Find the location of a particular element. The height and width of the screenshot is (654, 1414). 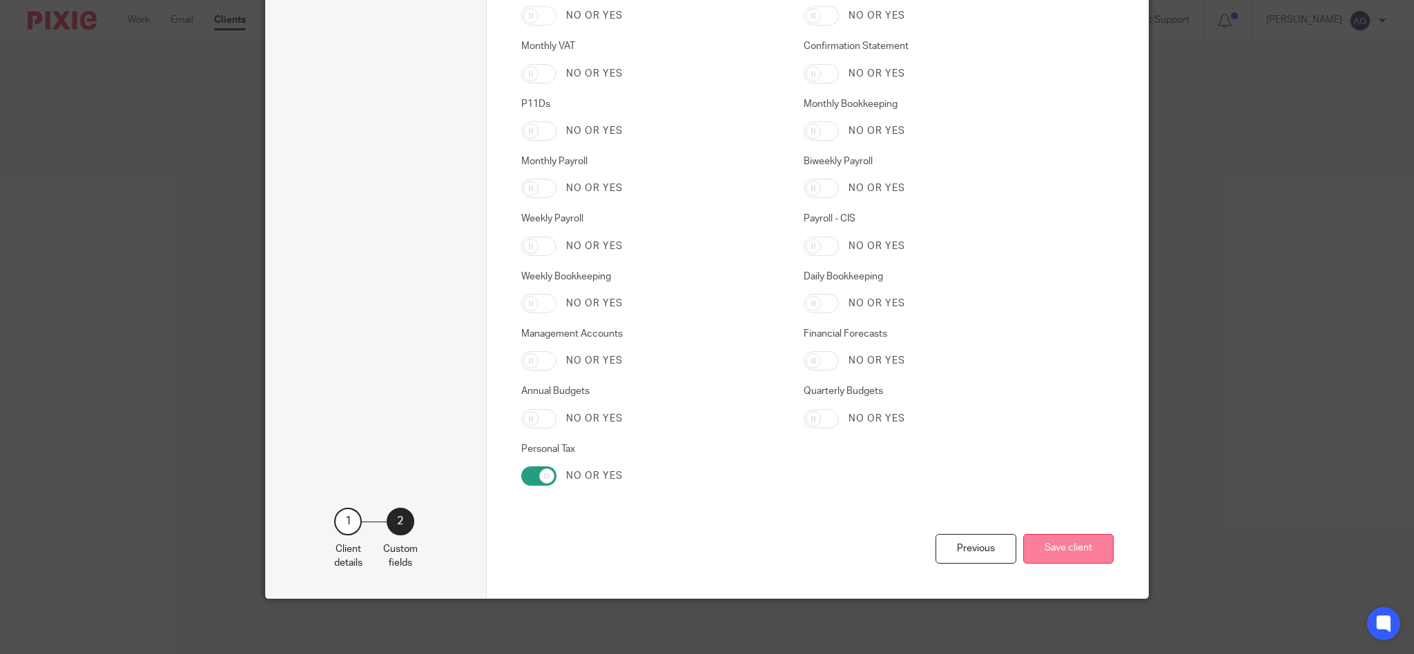

p: Custom fields is located at coordinates (400, 556).